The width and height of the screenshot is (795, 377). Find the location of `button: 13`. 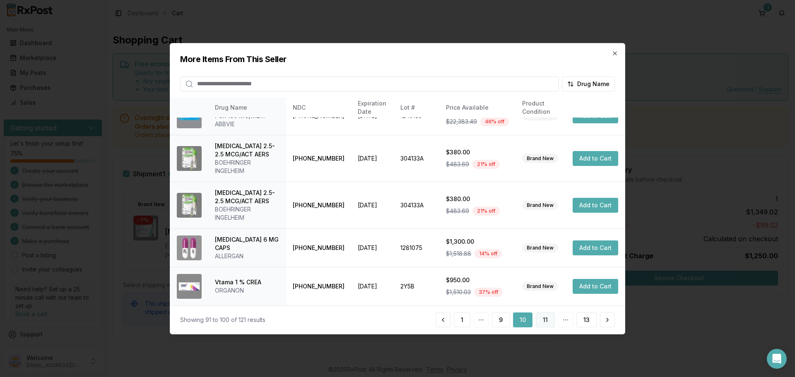

button: 13 is located at coordinates (586, 320).